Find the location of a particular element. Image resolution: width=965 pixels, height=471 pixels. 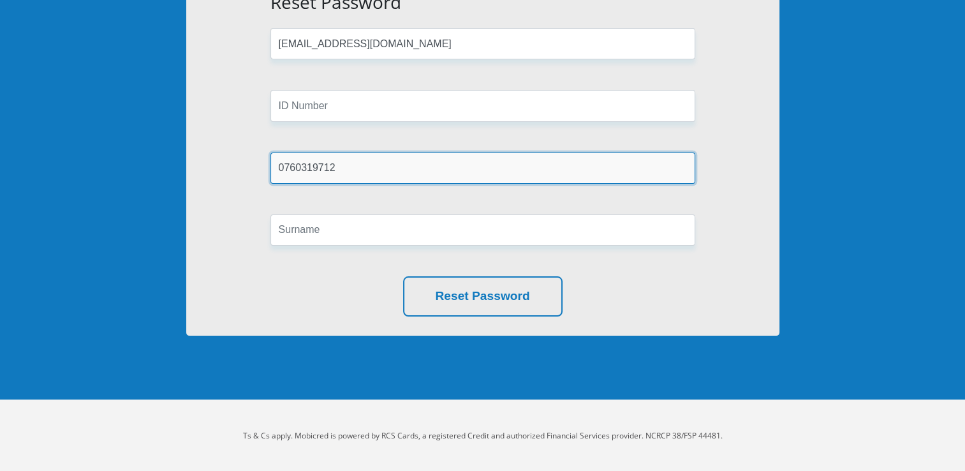

input: Surname is located at coordinates (483, 230).